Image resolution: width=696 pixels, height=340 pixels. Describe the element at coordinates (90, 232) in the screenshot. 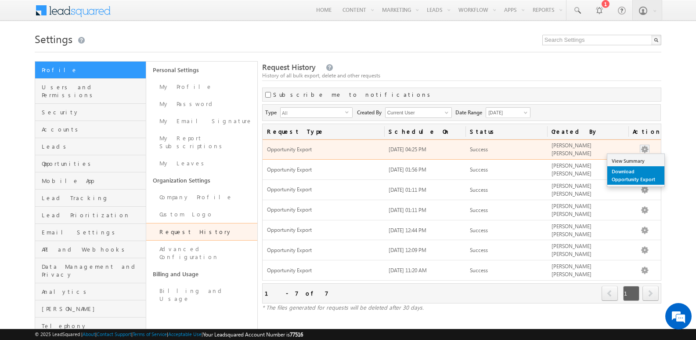

I see `a: Email Settings` at that location.